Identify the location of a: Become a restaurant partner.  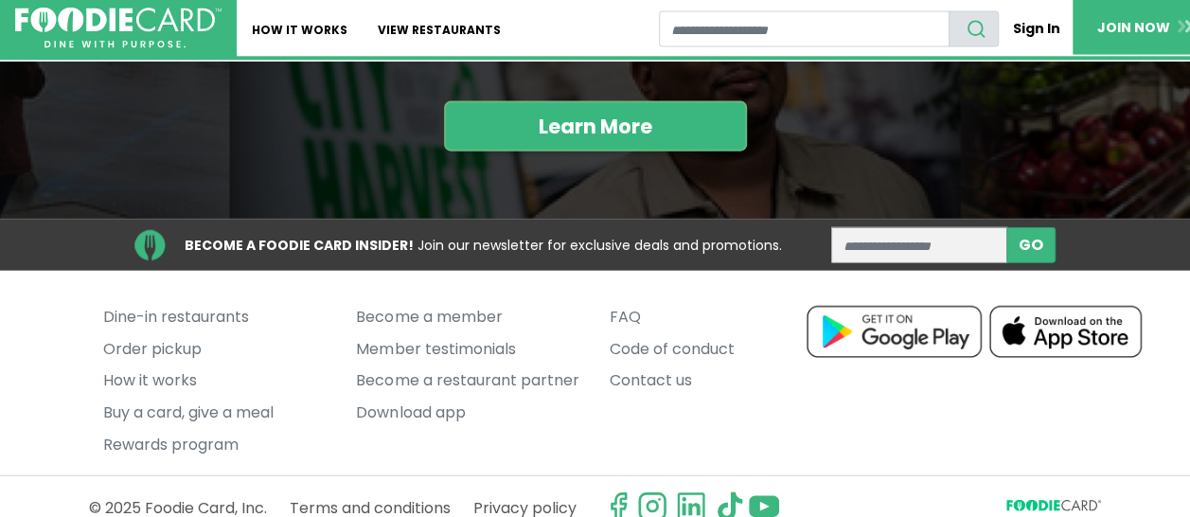
(468, 382).